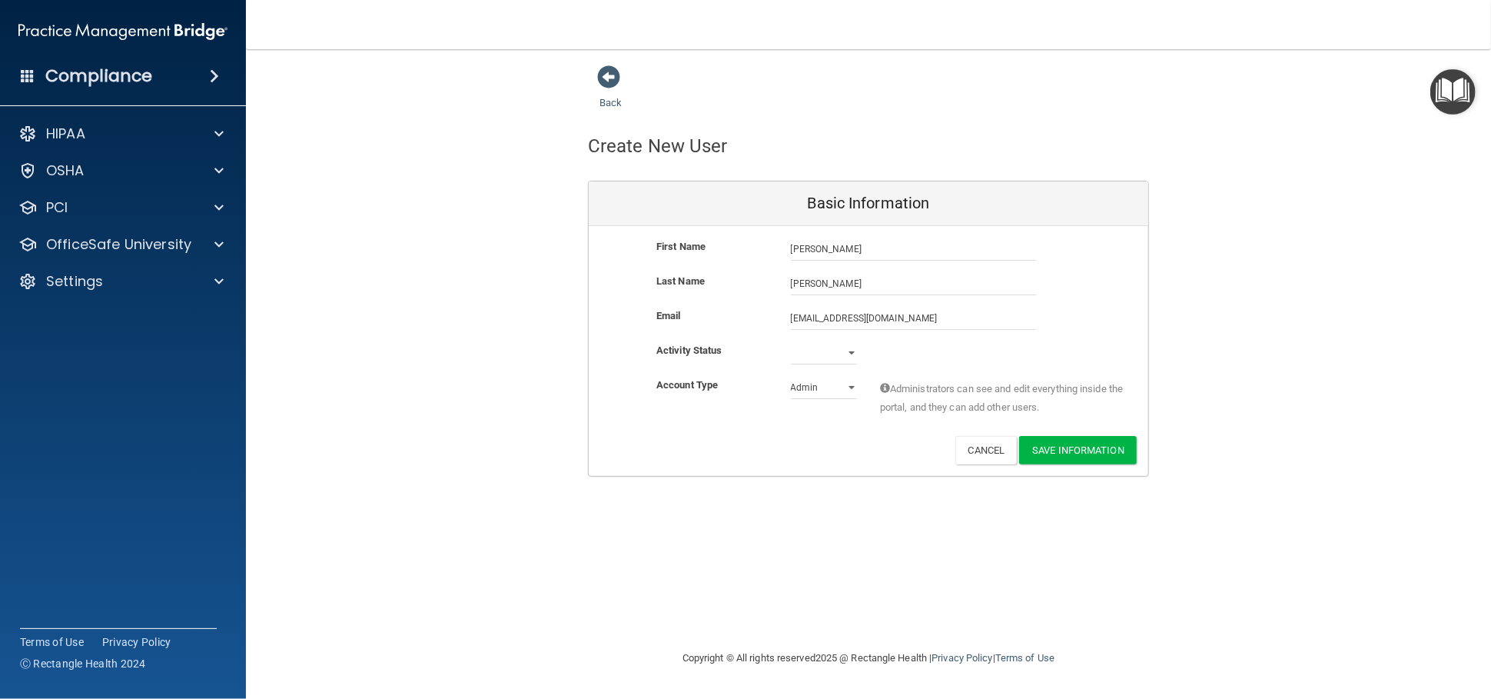 This screenshot has width=1491, height=699. What do you see at coordinates (121, 171) in the screenshot?
I see `a: OSHA` at bounding box center [121, 171].